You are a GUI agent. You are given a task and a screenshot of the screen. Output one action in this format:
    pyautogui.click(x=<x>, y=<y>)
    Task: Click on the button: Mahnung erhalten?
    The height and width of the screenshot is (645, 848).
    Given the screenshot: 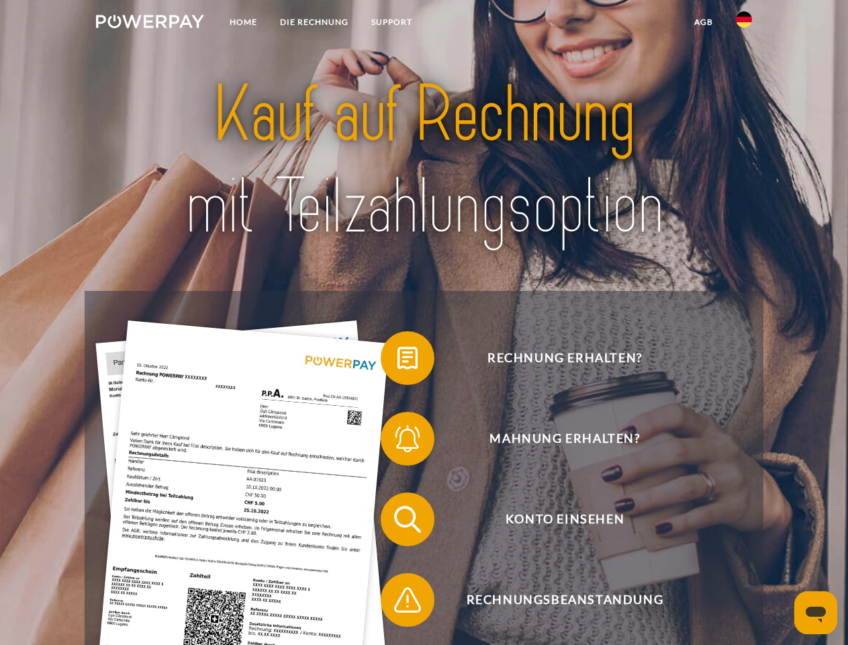 What is the action you would take?
    pyautogui.click(x=555, y=439)
    